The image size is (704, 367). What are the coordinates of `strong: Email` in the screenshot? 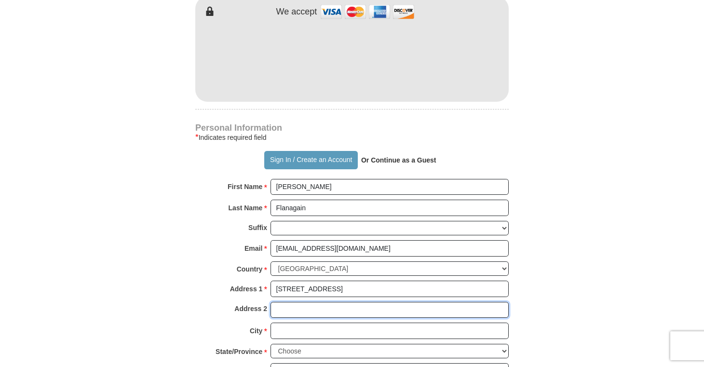 It's located at (253, 248).